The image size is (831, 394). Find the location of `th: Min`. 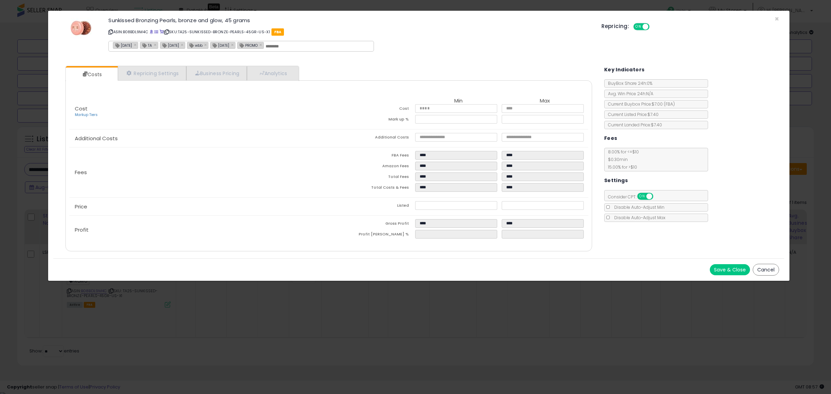

th: Min is located at coordinates (458, 101).